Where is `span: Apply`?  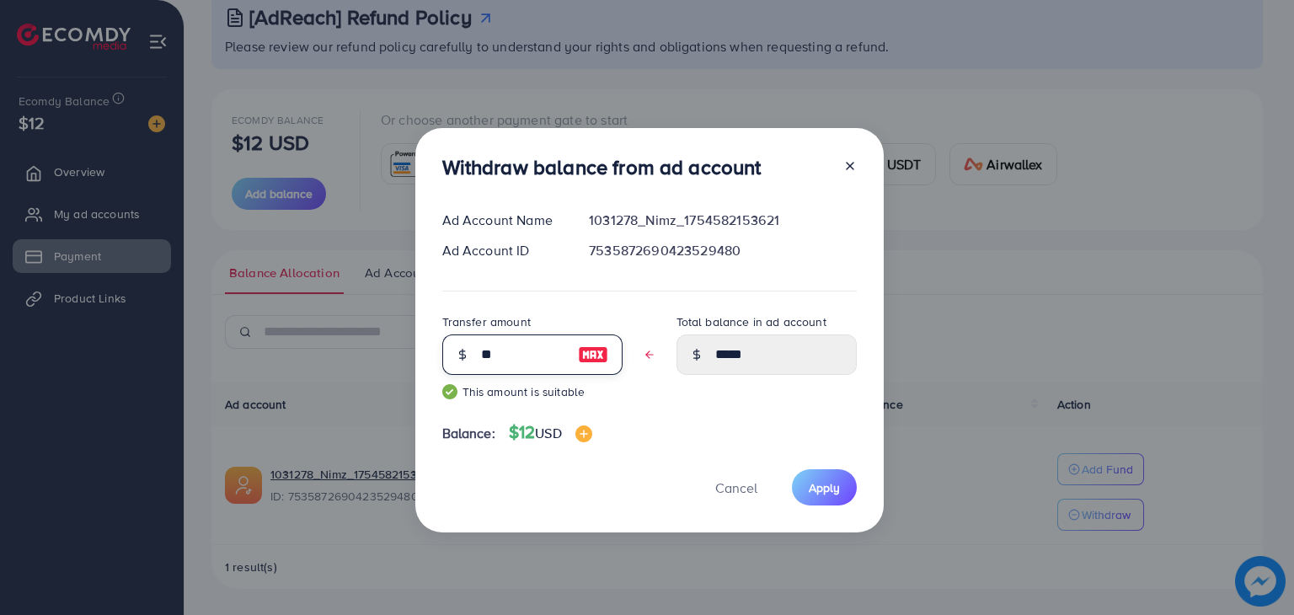
span: Apply is located at coordinates (824, 488).